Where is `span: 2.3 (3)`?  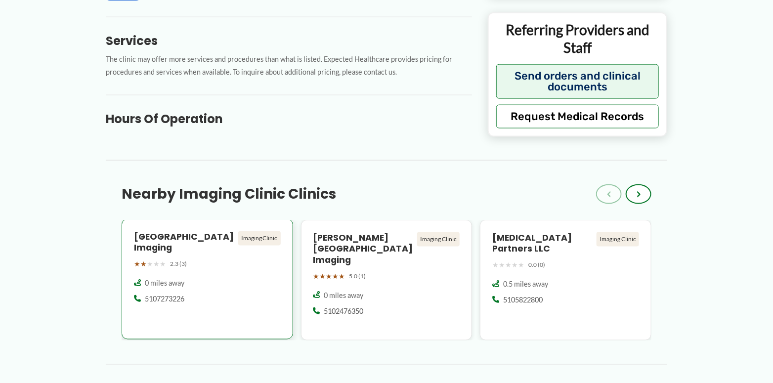 span: 2.3 (3) is located at coordinates (178, 264).